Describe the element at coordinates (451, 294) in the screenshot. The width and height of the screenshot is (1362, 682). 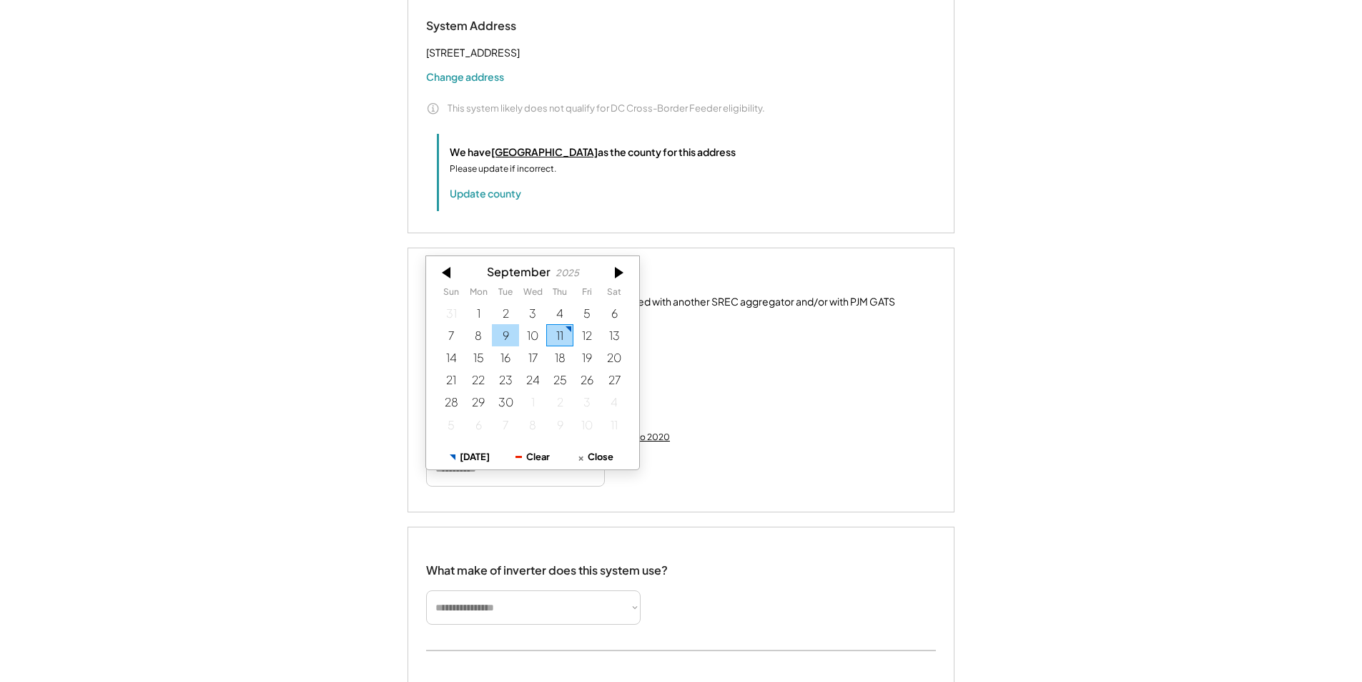
I see `th: Sunday` at that location.